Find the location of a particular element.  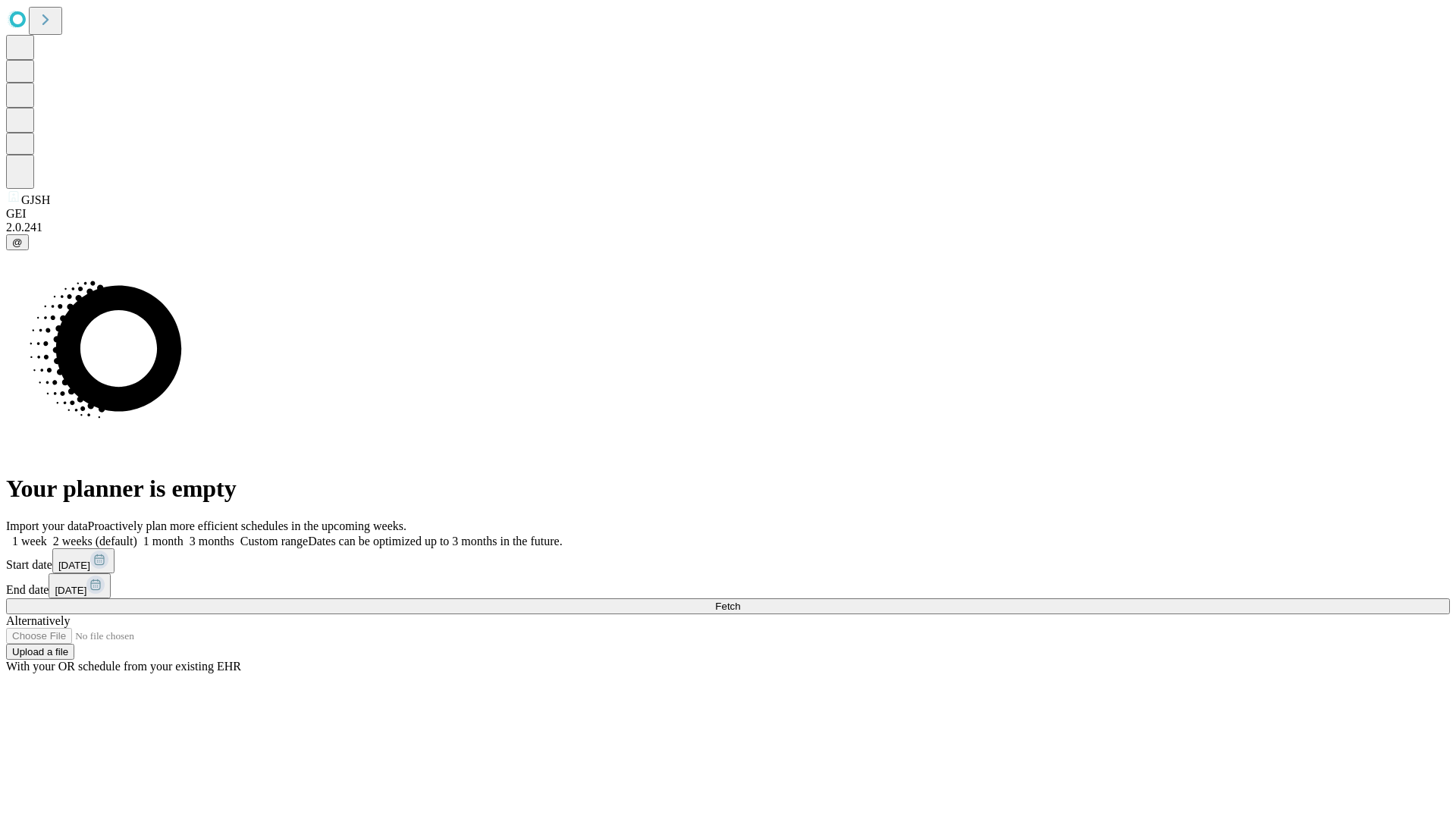

span: Proactively plan more efficient schedules in the upcoming weeks. is located at coordinates (247, 526).